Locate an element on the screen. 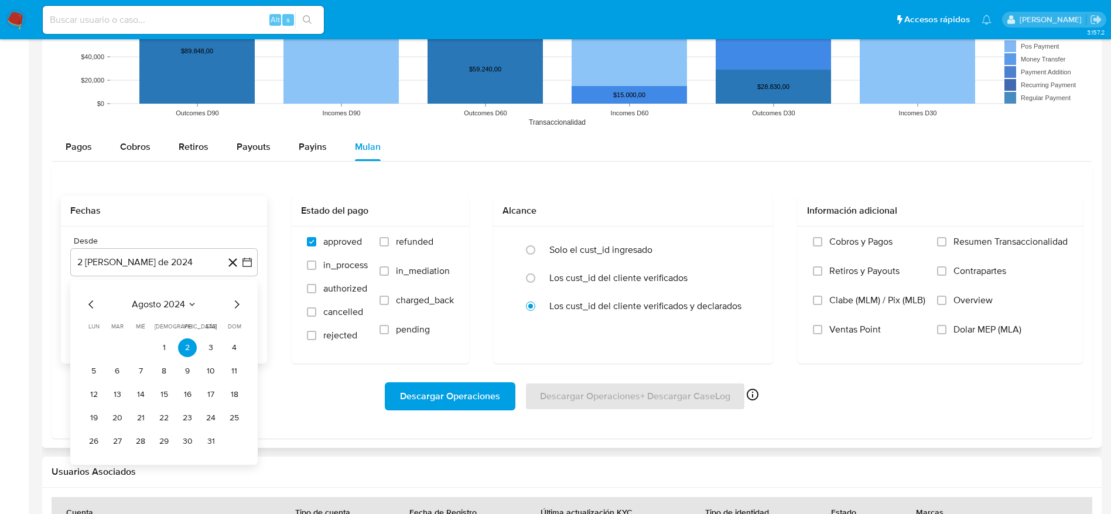  a: Salir is located at coordinates (1096, 19).